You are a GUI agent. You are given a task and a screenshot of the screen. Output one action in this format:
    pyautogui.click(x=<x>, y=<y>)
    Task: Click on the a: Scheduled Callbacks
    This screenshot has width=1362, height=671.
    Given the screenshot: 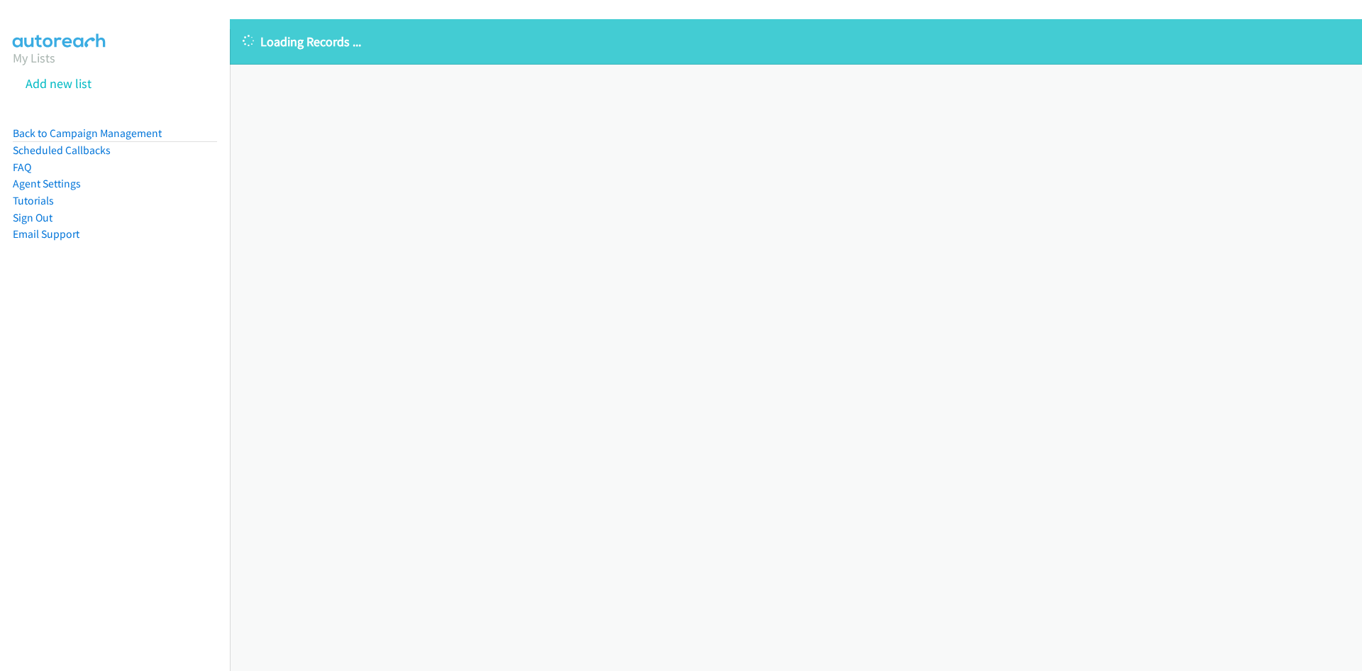 What is the action you would take?
    pyautogui.click(x=62, y=150)
    